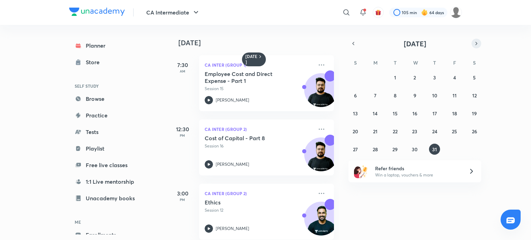  Describe the element at coordinates (415, 131) in the screenshot. I see `button: July 23, 2025` at that location.